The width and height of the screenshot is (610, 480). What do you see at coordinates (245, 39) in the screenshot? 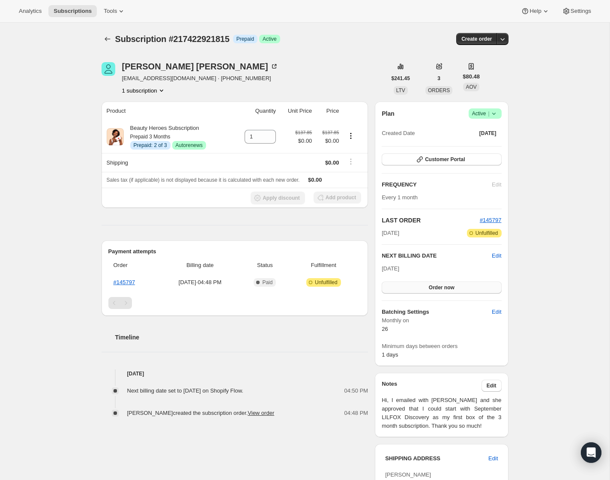
I see `span: Prepaid` at bounding box center [245, 39].